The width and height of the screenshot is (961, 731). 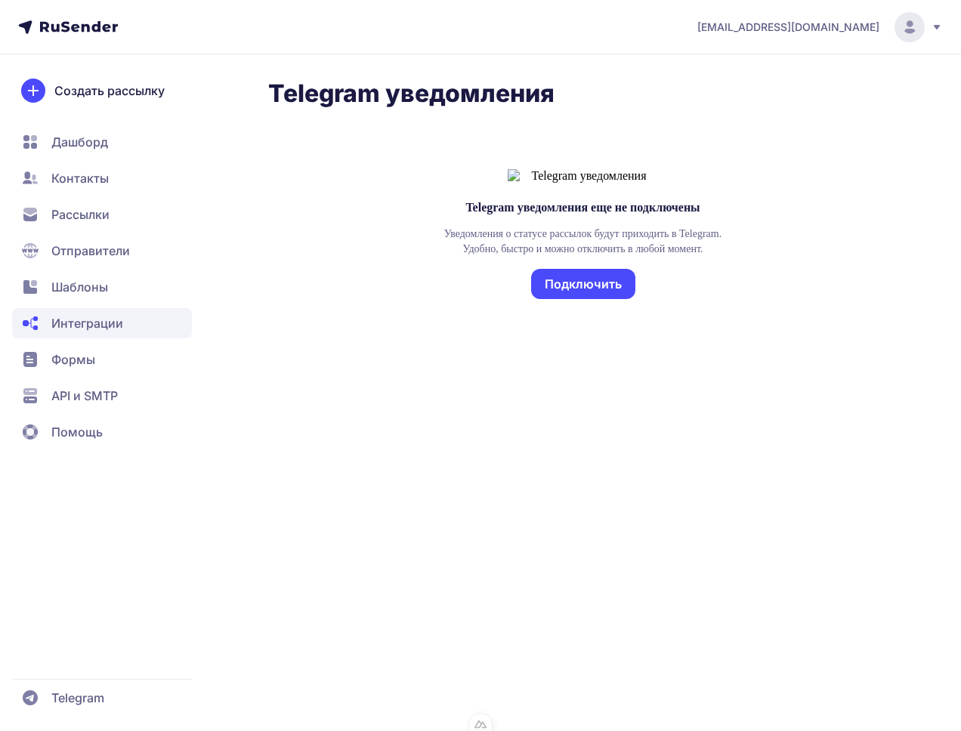 What do you see at coordinates (91, 251) in the screenshot?
I see `span: Отправители` at bounding box center [91, 251].